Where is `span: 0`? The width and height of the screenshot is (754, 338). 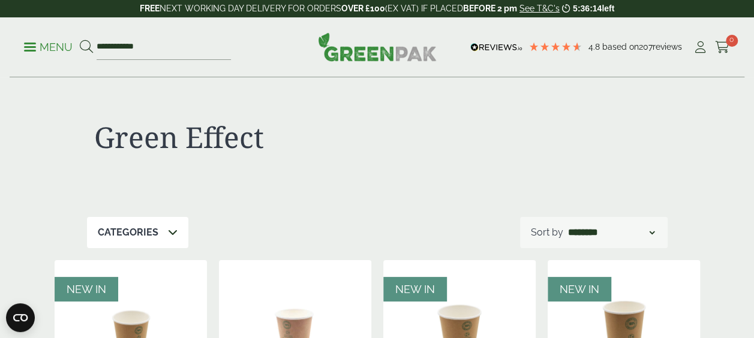
span: 0 is located at coordinates (732, 41).